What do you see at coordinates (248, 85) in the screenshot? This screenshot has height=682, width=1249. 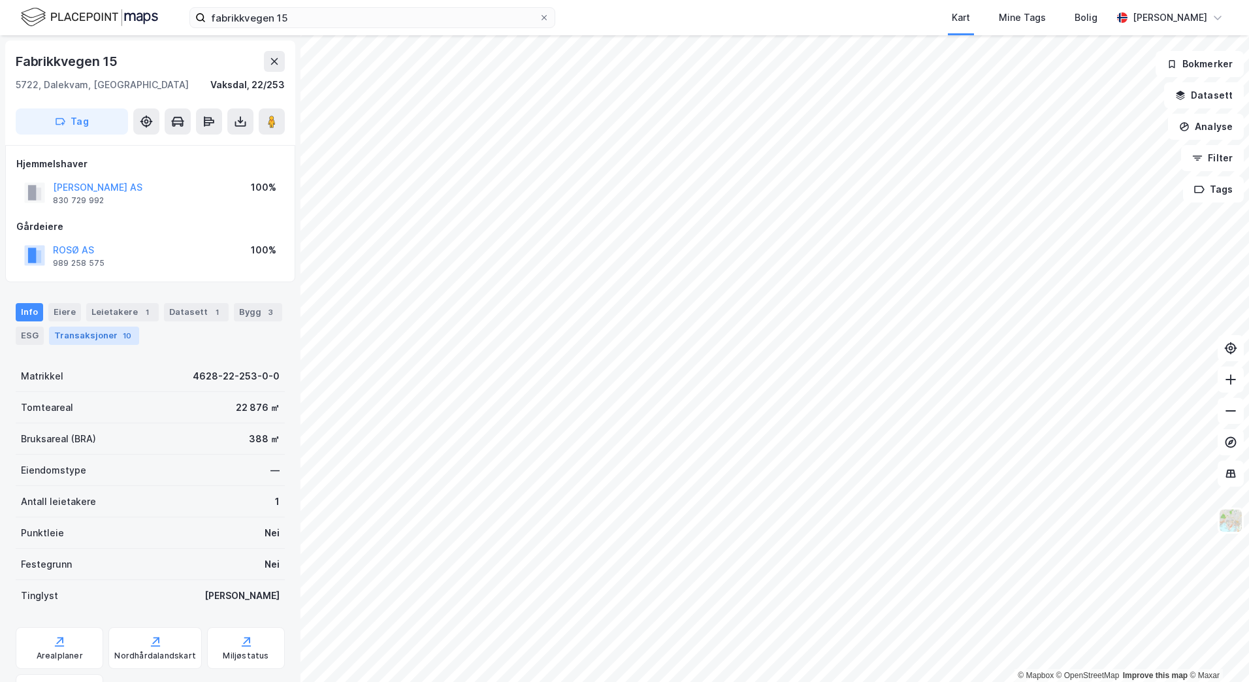 I see `div: Vaksdal, 22/253` at bounding box center [248, 85].